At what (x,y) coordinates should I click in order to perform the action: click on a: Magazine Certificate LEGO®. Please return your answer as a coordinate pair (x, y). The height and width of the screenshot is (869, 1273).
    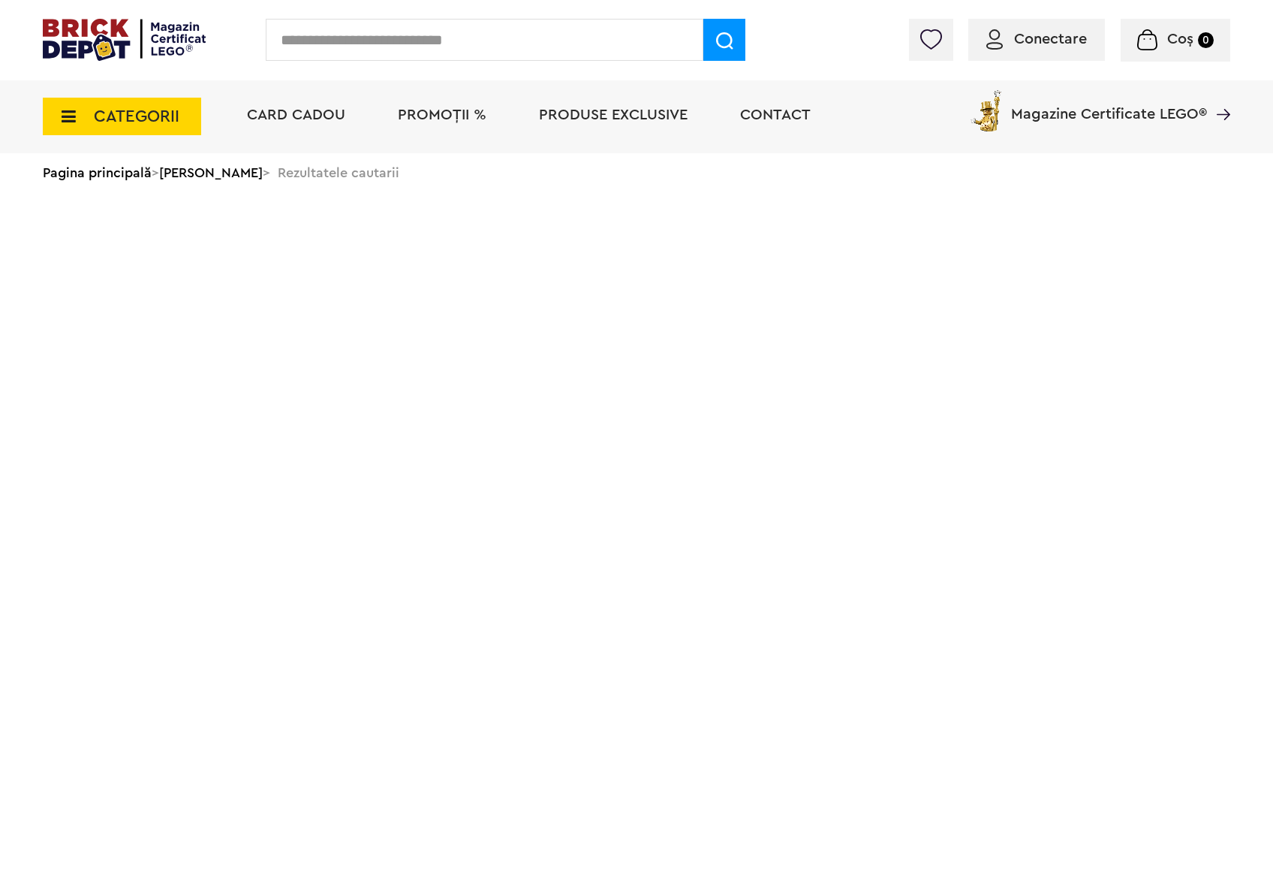
    Looking at the image, I should click on (1219, 95).